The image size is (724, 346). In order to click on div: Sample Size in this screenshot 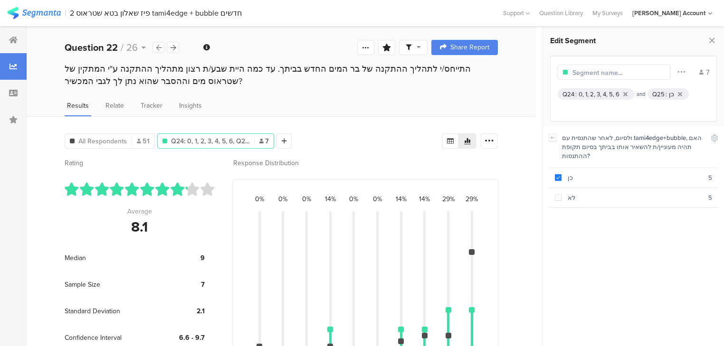, I will do `click(110, 285)`.